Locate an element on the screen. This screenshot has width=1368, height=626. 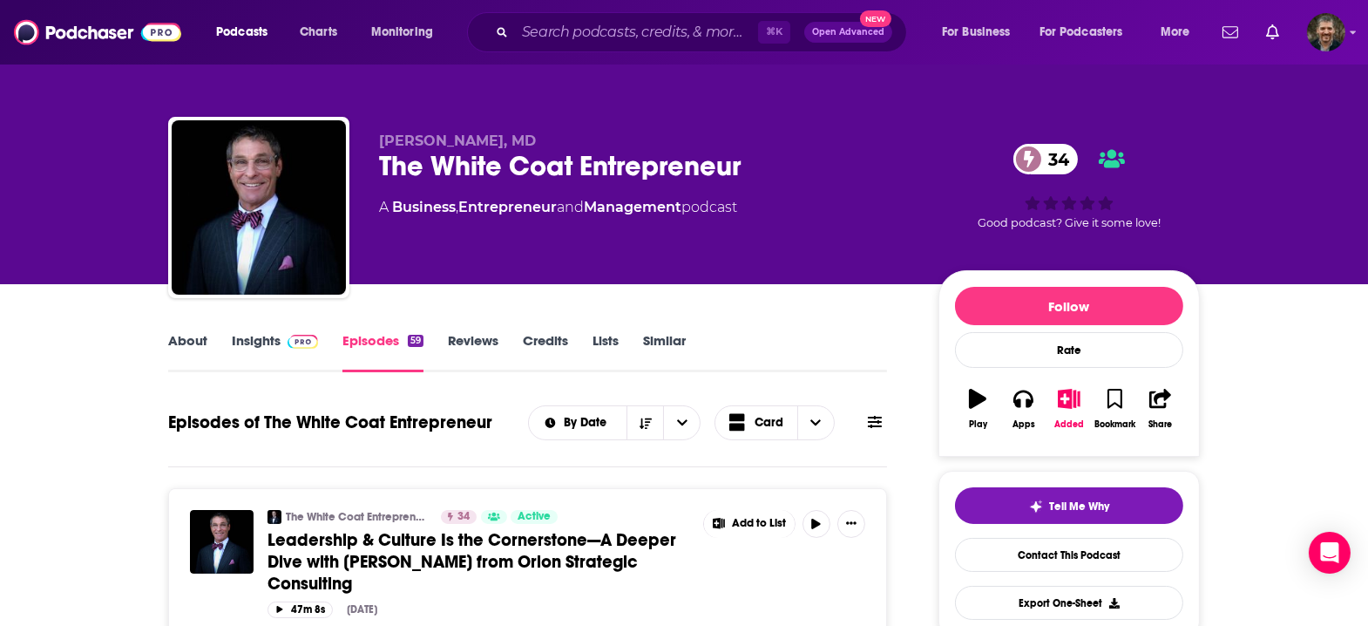
button: Show profile menu is located at coordinates (1326, 32).